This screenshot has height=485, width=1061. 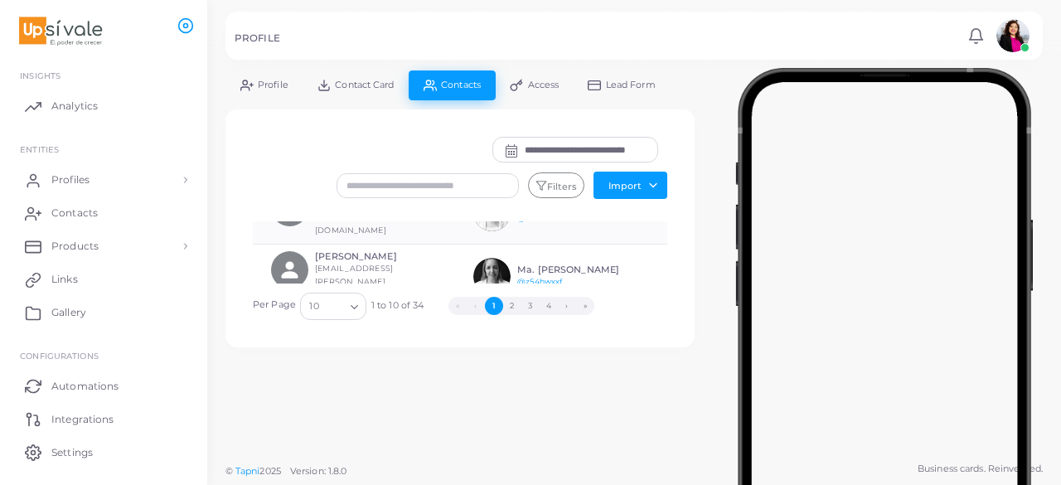 I want to click on span: Profile, so click(x=273, y=85).